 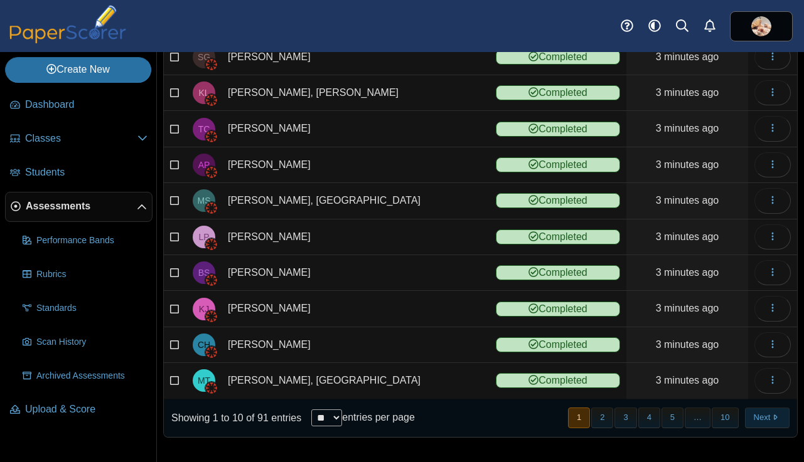 What do you see at coordinates (204, 381) in the screenshot?
I see `span: Madison Triguero` at bounding box center [204, 381].